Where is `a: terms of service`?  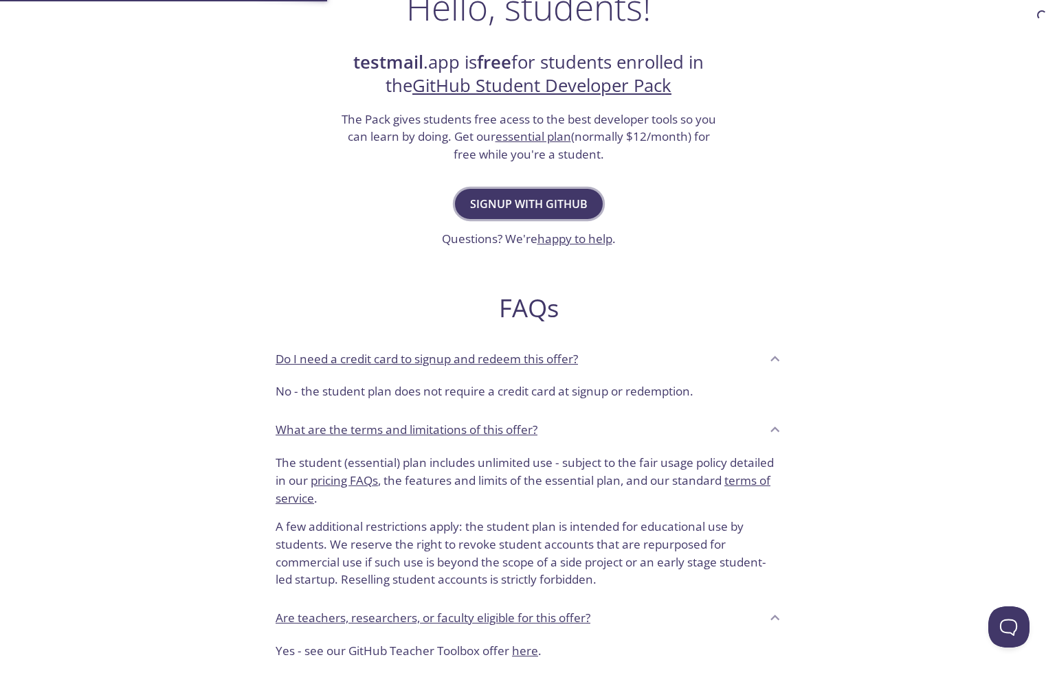
a: terms of service is located at coordinates (523, 489).